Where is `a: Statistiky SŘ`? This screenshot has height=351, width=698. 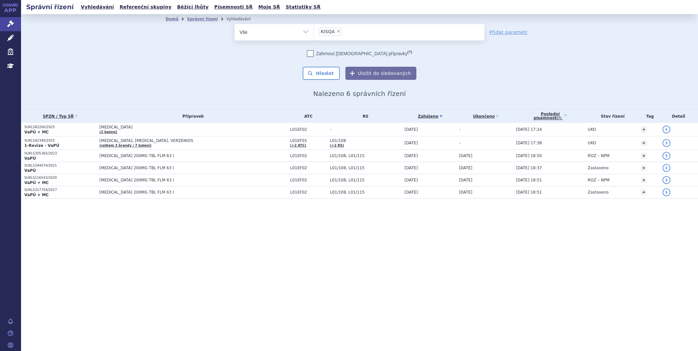
a: Statistiky SŘ is located at coordinates (303, 7).